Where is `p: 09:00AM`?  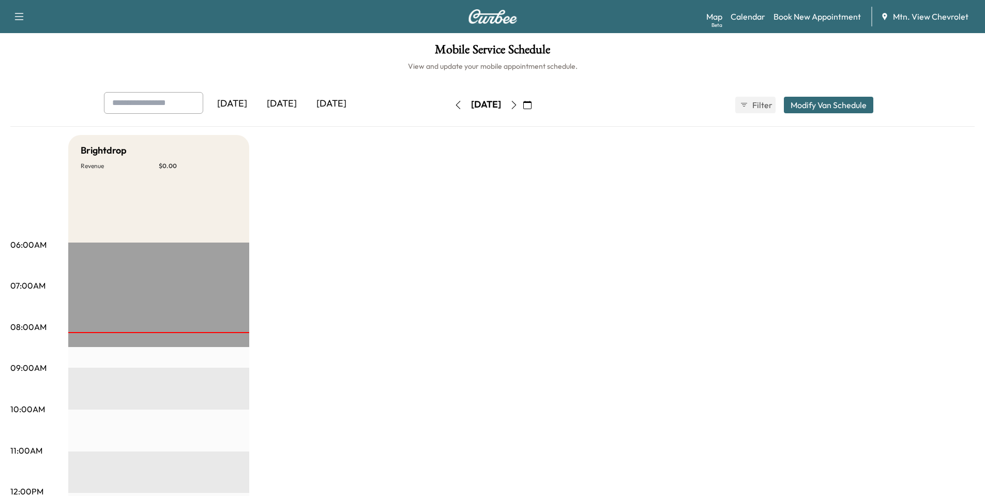
p: 09:00AM is located at coordinates (28, 367).